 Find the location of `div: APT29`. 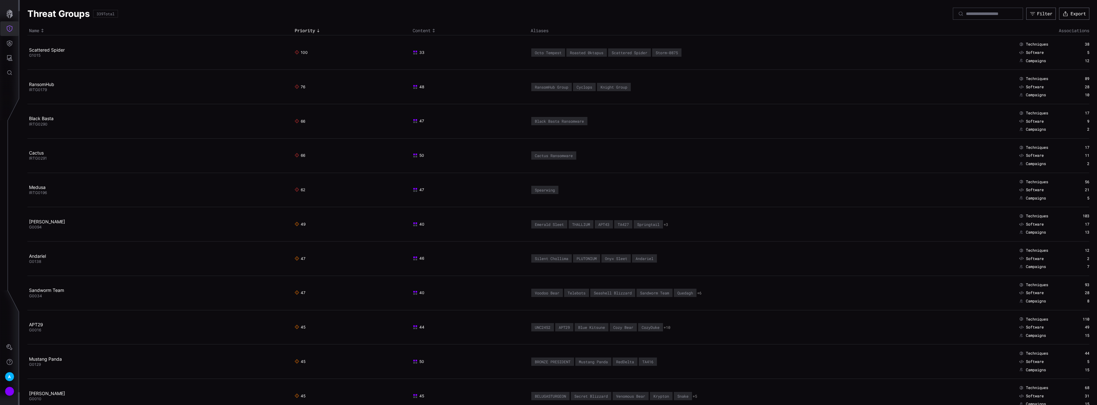

div: APT29 is located at coordinates (564, 327).